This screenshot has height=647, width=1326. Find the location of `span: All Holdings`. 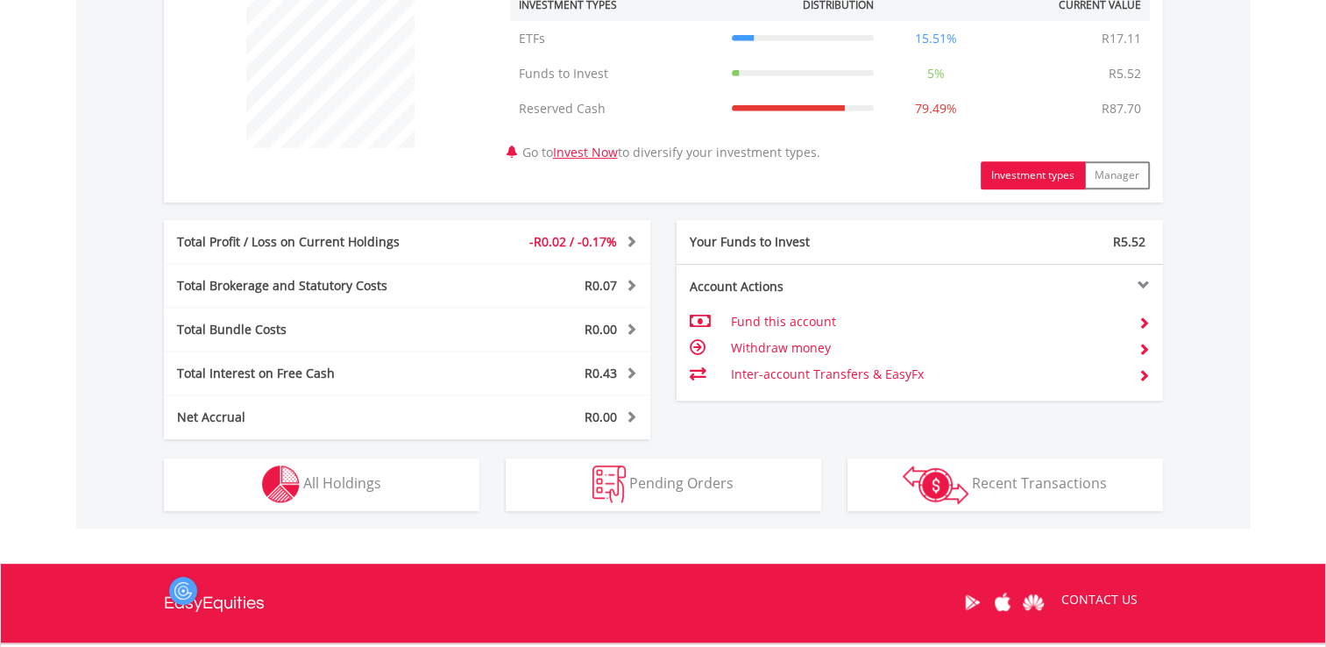

span: All Holdings is located at coordinates (342, 483).